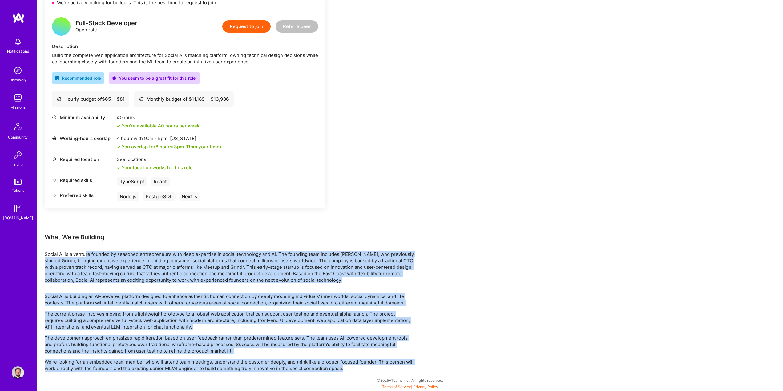 This screenshot has width=783, height=391. I want to click on div: Notifications, so click(18, 51).